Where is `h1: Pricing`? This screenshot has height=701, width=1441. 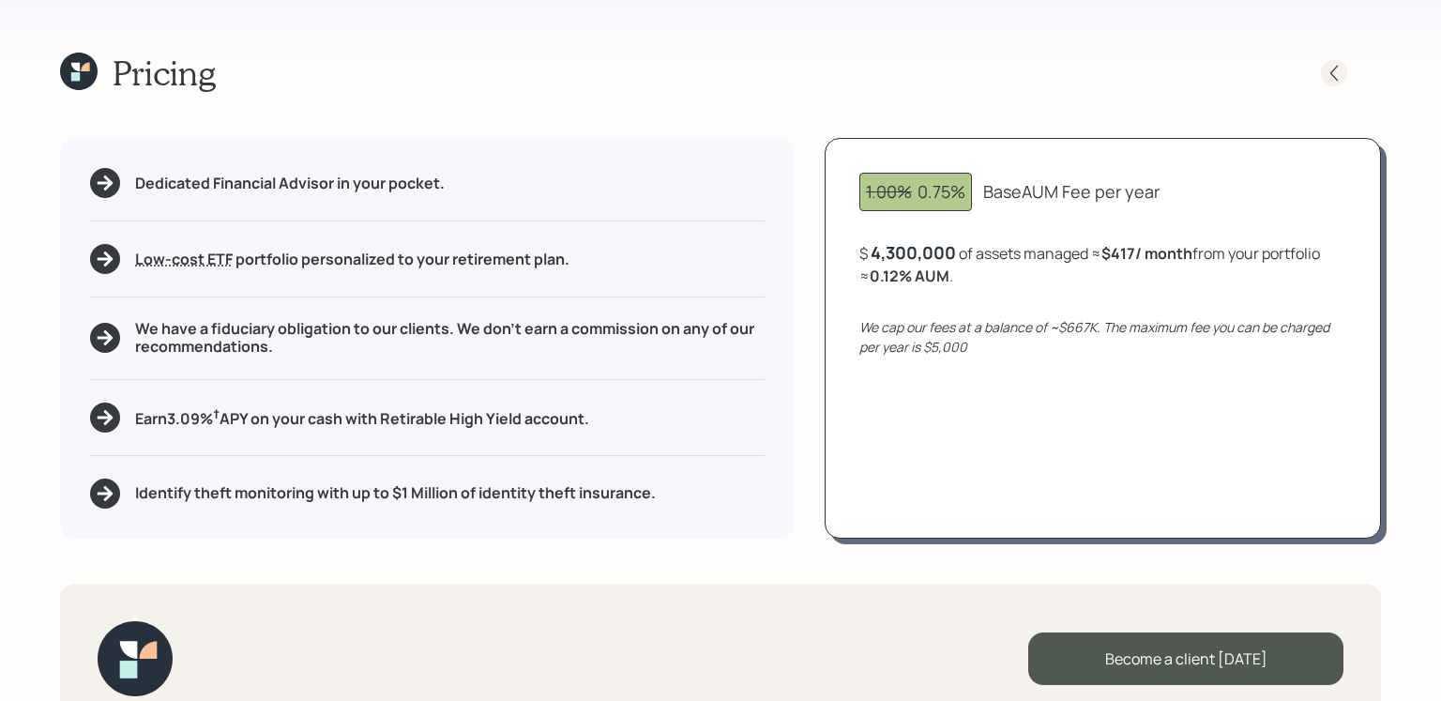
h1: Pricing is located at coordinates (164, 72).